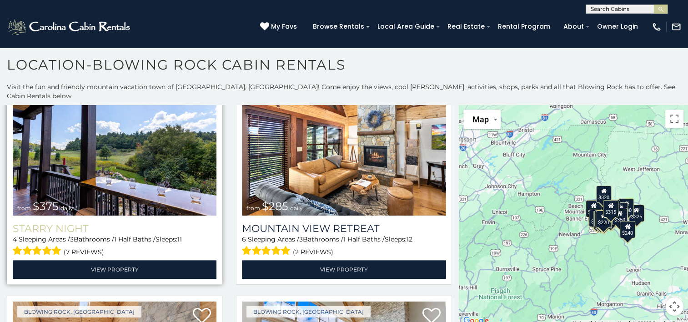  Describe the element at coordinates (482, 119) in the screenshot. I see `button: Change map style` at that location.